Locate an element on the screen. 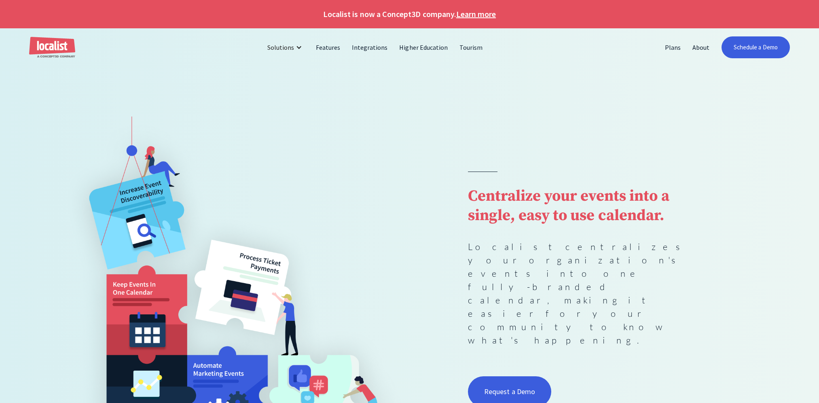  a: home is located at coordinates (52, 47).